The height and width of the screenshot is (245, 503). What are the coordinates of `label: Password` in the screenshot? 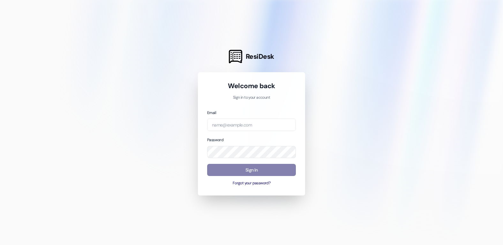 It's located at (215, 140).